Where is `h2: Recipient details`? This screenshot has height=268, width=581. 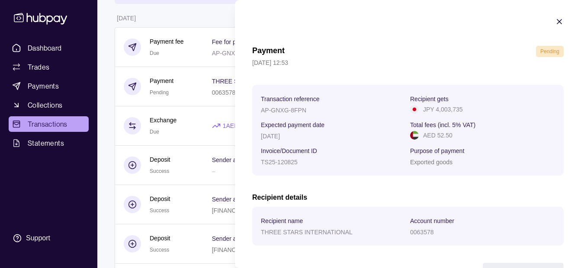
h2: Recipient details is located at coordinates (408, 198).